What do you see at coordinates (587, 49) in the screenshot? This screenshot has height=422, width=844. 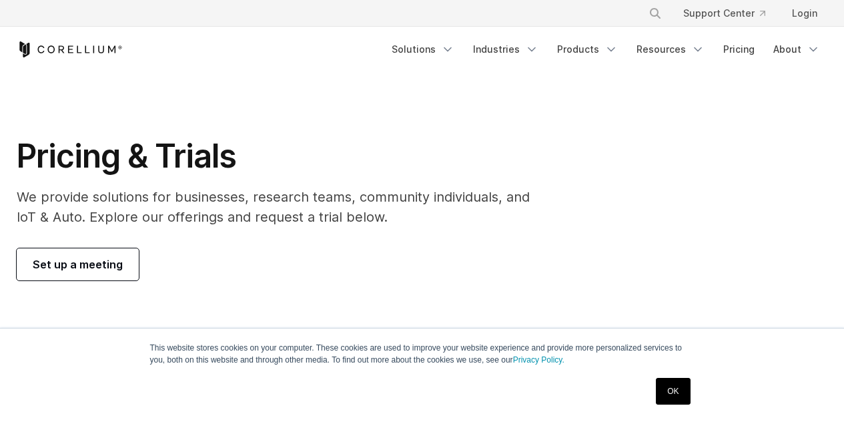 I see `a: Products` at bounding box center [587, 49].